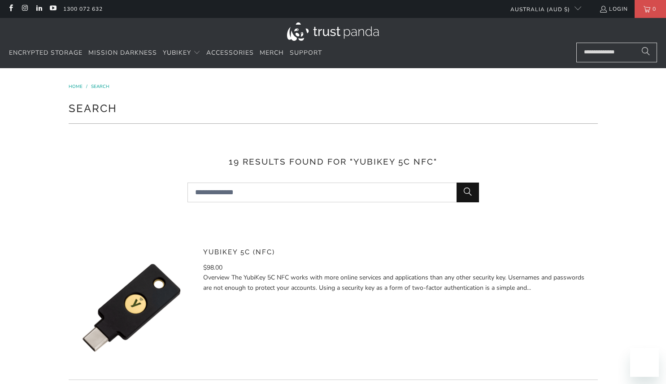 This screenshot has height=384, width=666. Describe the element at coordinates (166, 53) in the screenshot. I see `nav: Translation missing: en.navigation.header.main_nav` at that location.